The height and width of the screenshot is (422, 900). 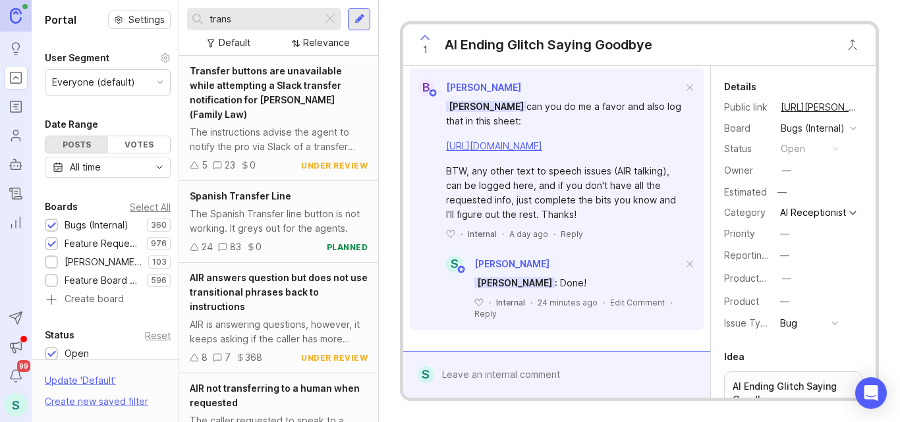 What do you see at coordinates (739, 233) in the screenshot?
I see `label: Priority` at bounding box center [739, 233].